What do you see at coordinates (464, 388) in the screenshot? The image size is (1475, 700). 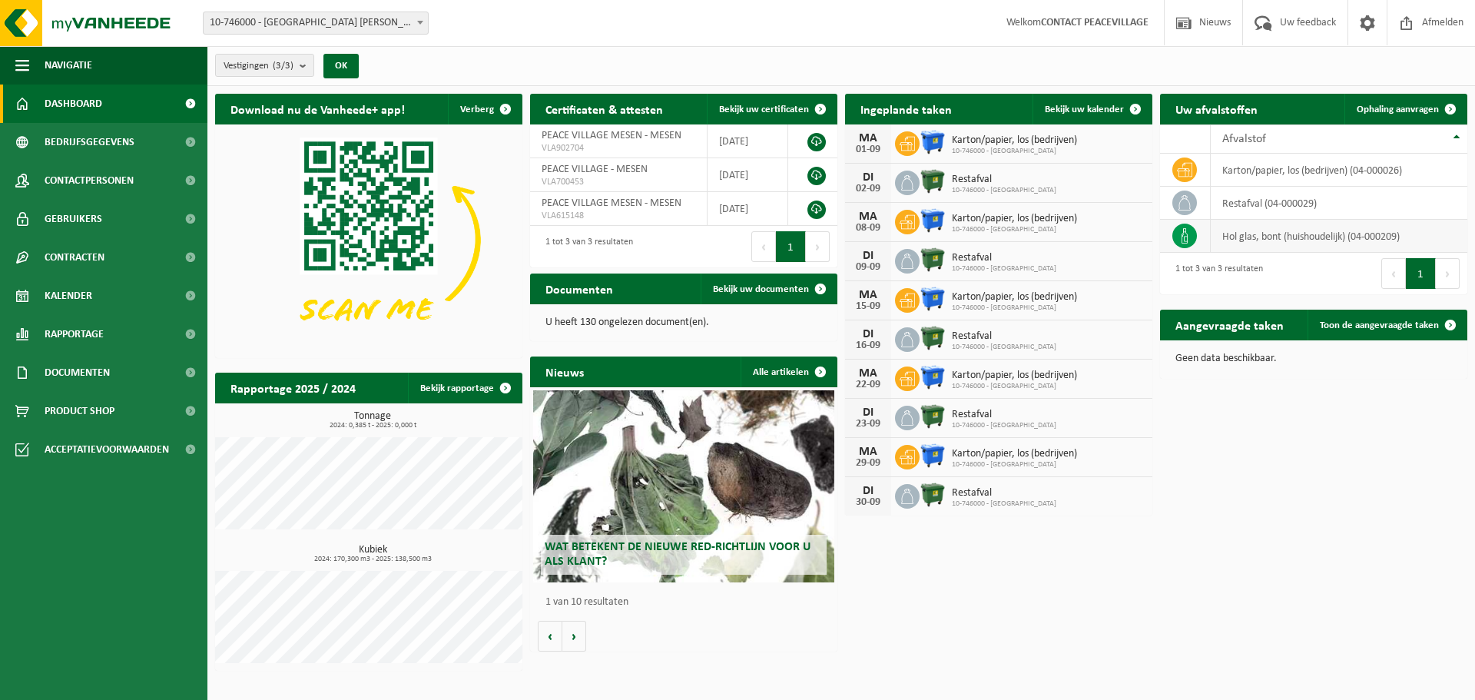 I see `a: Bekijk rapportage` at bounding box center [464, 388].